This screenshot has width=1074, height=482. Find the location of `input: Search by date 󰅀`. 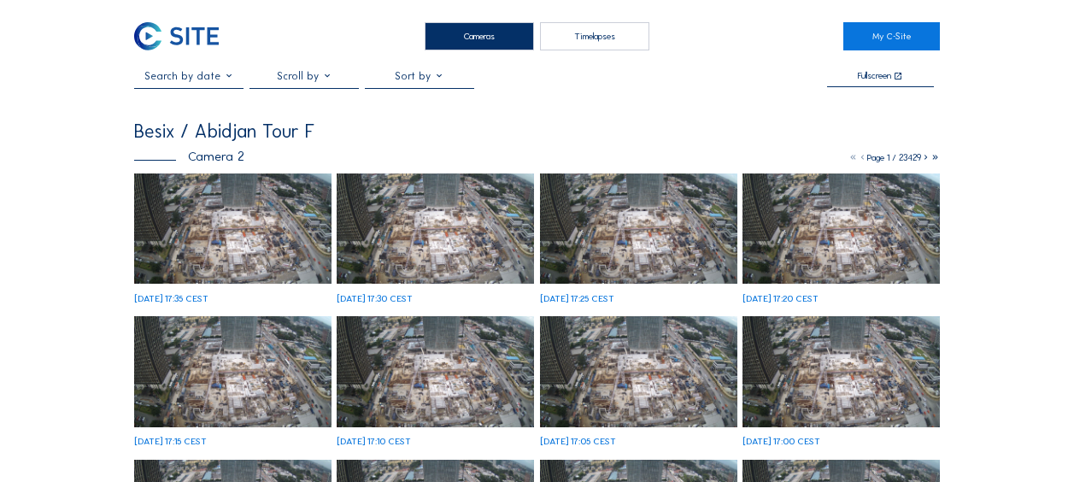

input: Search by date 󰅀 is located at coordinates (189, 76).